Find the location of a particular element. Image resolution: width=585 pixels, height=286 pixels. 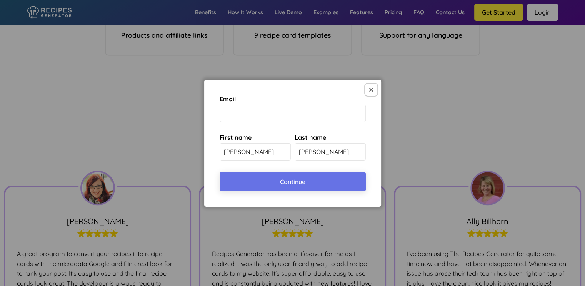

span: Email is located at coordinates (293, 99).